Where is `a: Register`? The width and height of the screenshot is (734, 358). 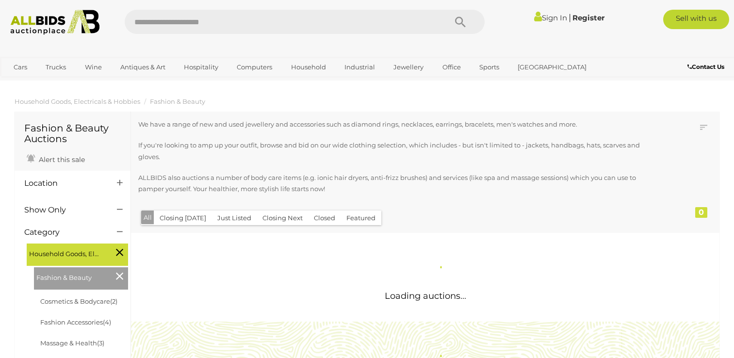 a: Register is located at coordinates (588, 17).